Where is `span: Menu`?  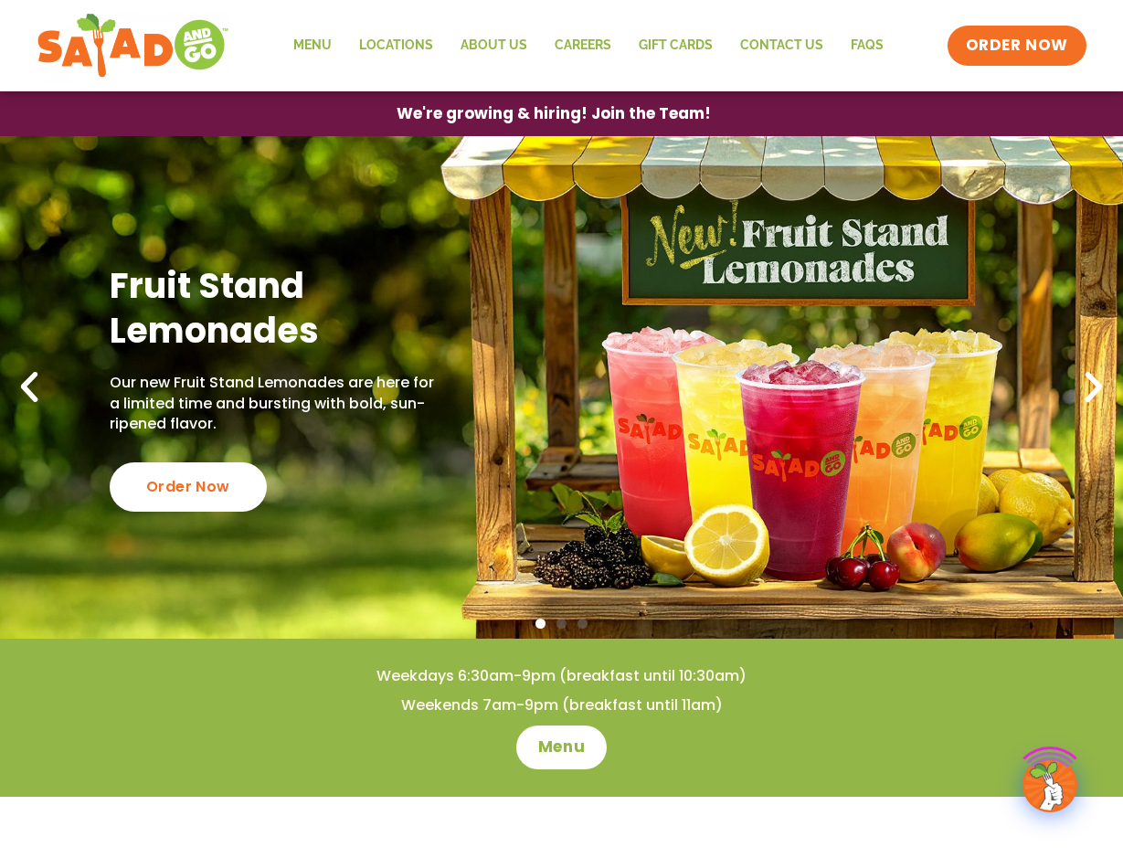 span: Menu is located at coordinates (561, 748).